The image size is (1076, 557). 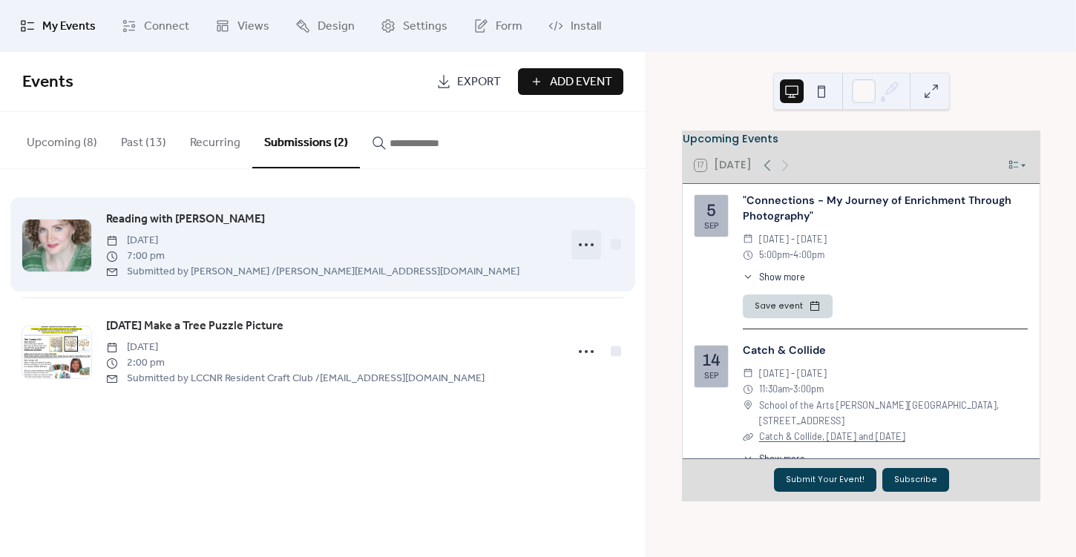 What do you see at coordinates (711, 361) in the screenshot?
I see `div: 14` at bounding box center [711, 361].